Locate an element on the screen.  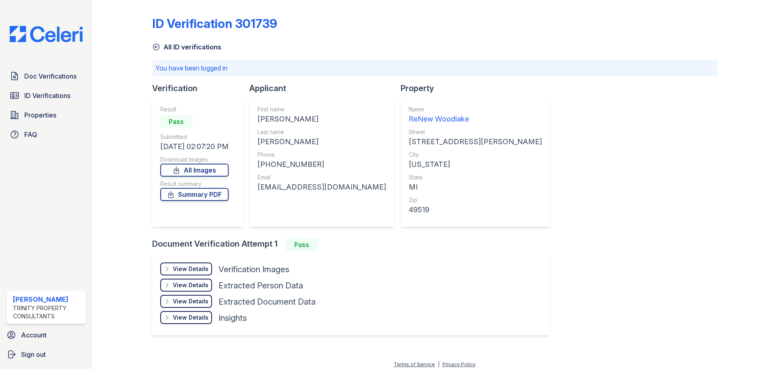
div: 49519 is located at coordinates (475, 210).